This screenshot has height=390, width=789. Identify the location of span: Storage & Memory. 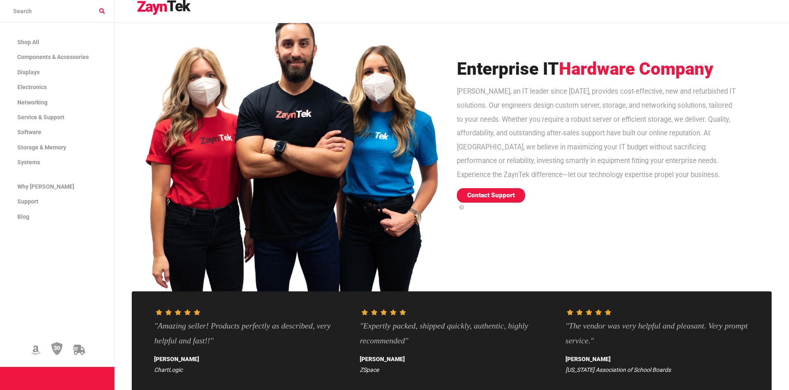
(42, 147).